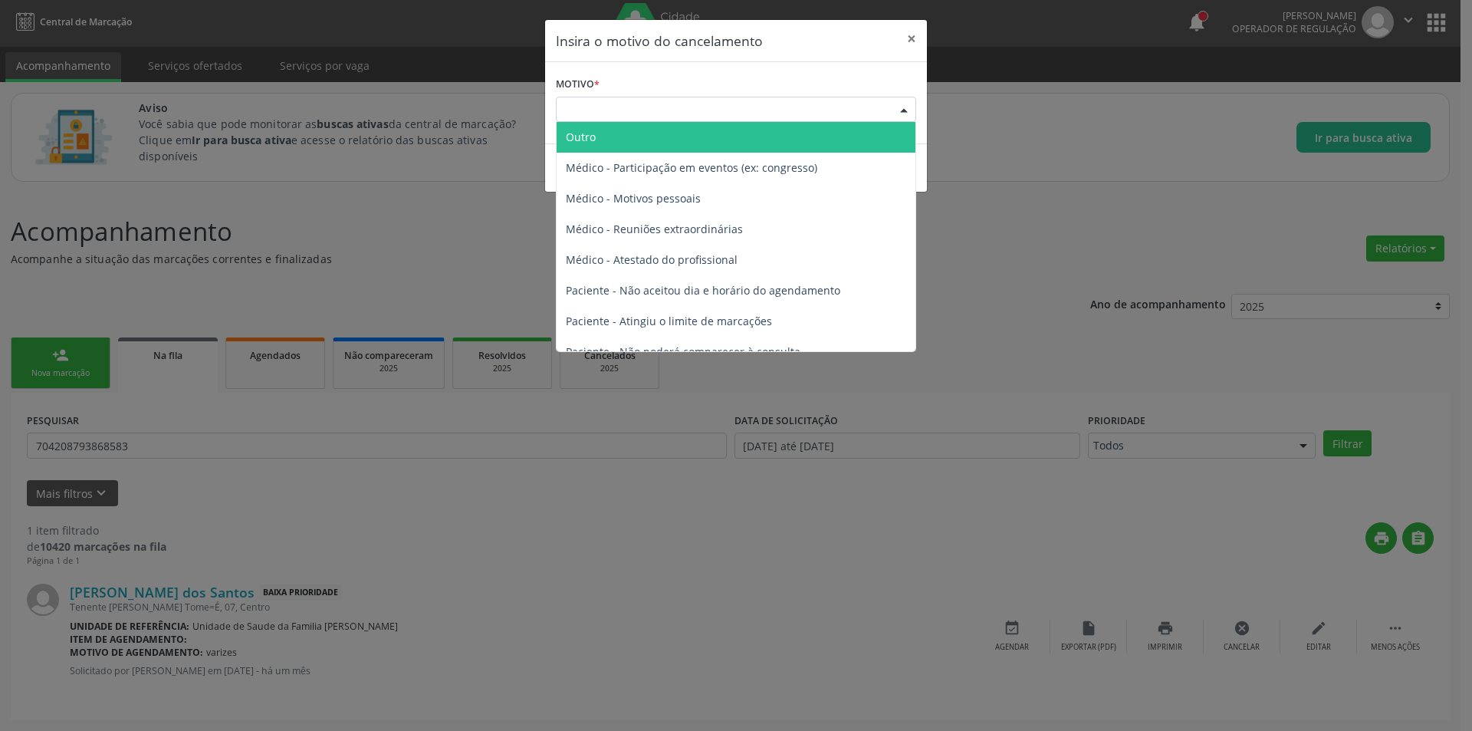 The width and height of the screenshot is (1472, 731). Describe the element at coordinates (703, 290) in the screenshot. I see `span: Paciente - Não aceitou dia e horário do agendamento` at that location.